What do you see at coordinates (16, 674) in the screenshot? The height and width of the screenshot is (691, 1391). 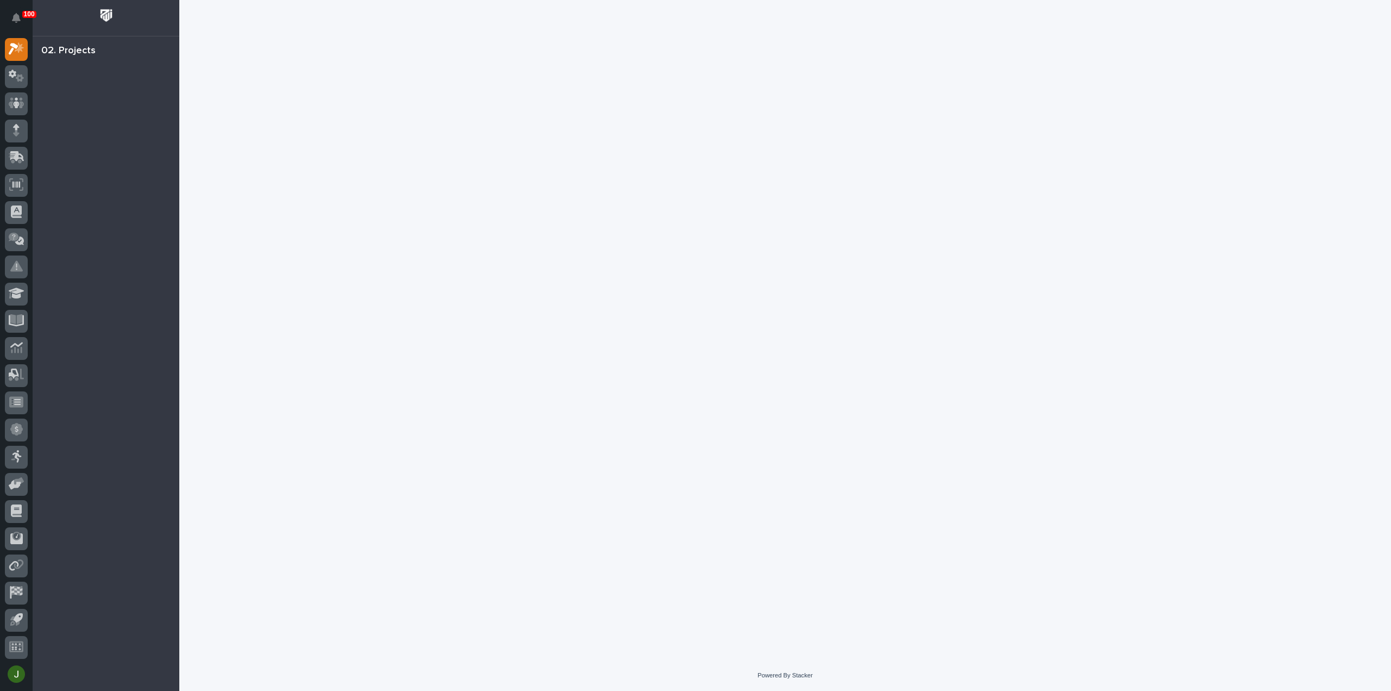 I see `button: users-avatar` at bounding box center [16, 674].